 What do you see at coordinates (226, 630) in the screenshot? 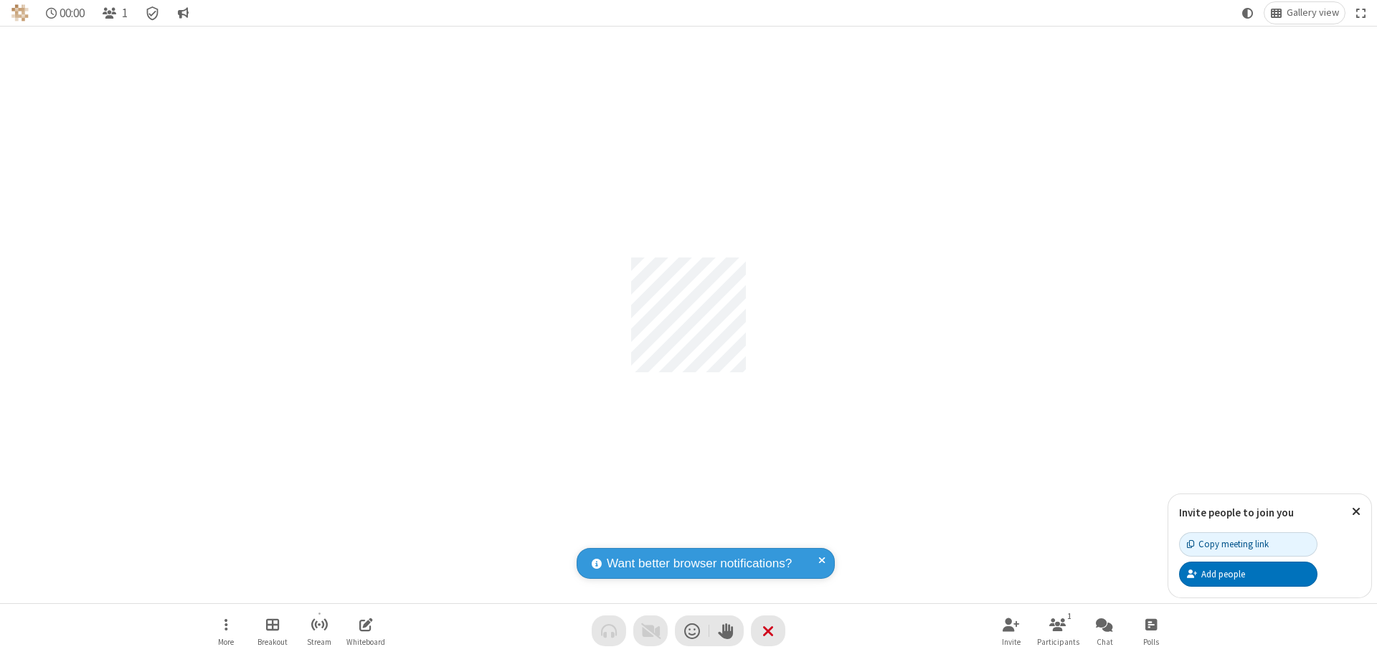
I see `button: Open menu` at bounding box center [226, 630].